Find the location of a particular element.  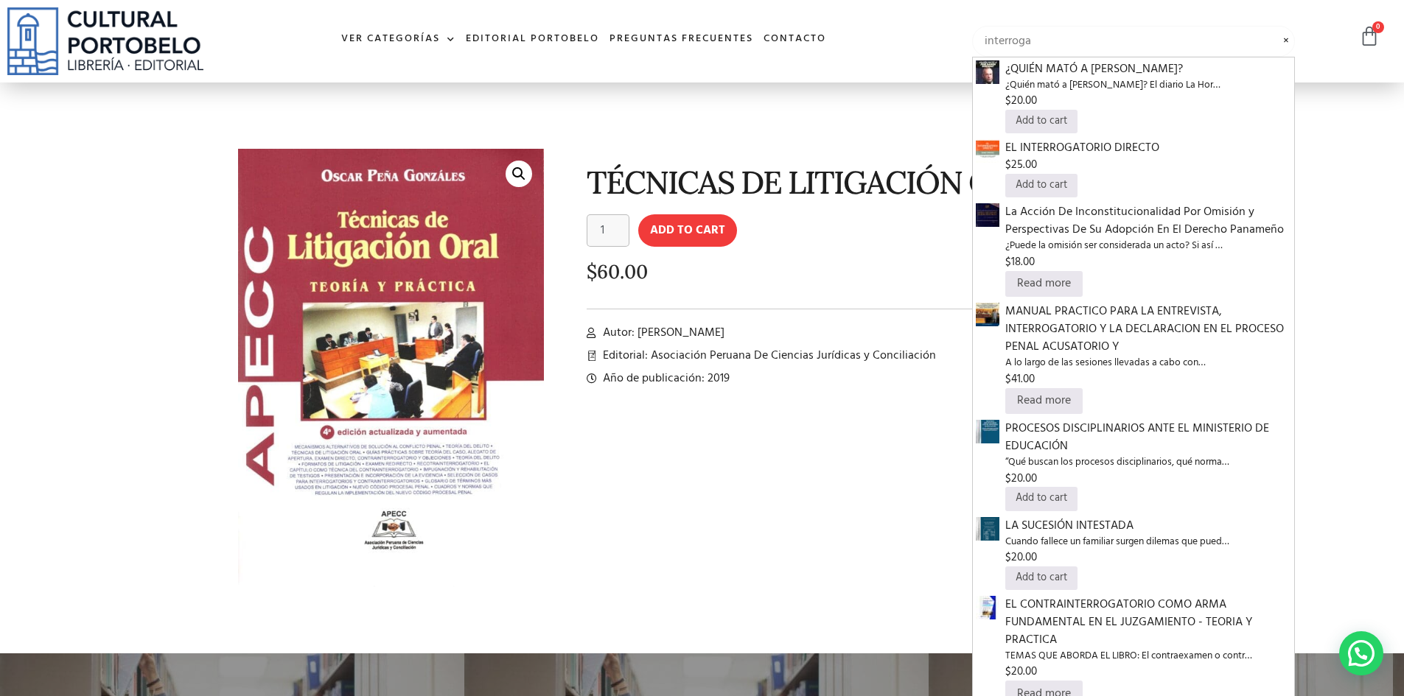

span: Limpiar is located at coordinates (1286, 32).